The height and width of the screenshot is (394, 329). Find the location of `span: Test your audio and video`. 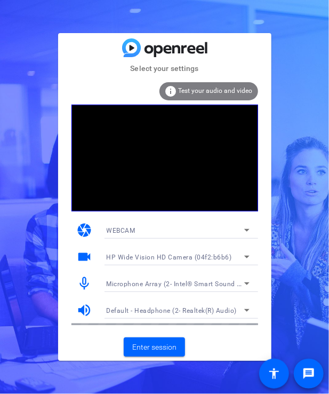

span: Test your audio and video is located at coordinates (216, 91).